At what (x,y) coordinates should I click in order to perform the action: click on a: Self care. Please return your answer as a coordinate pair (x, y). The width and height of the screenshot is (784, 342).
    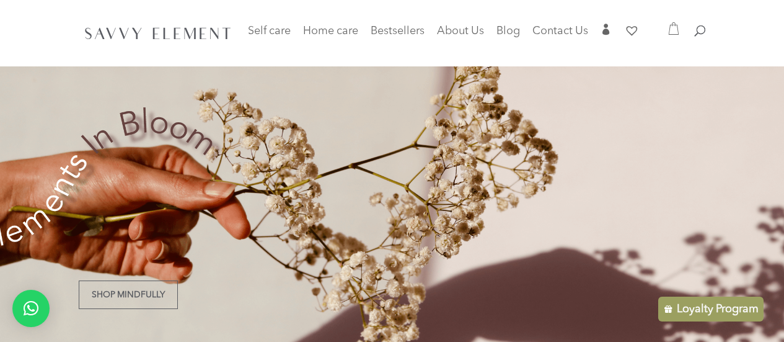
    Looking at the image, I should click on (269, 39).